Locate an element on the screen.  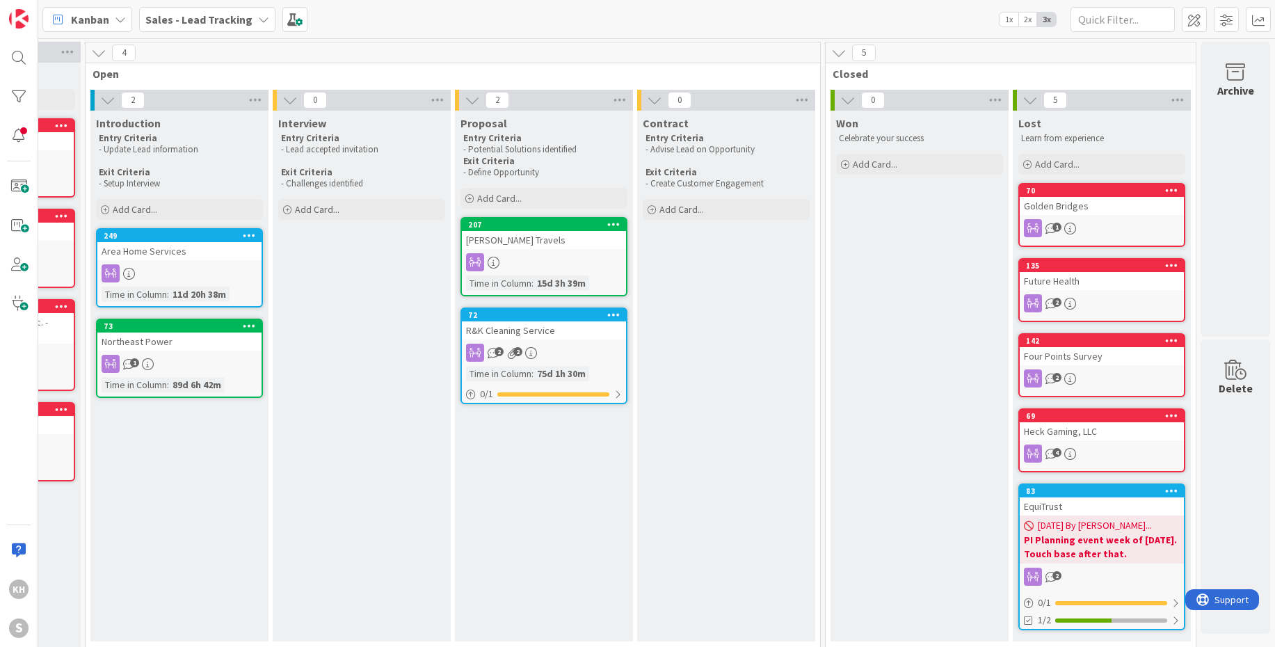
span: Proposal is located at coordinates (483, 123).